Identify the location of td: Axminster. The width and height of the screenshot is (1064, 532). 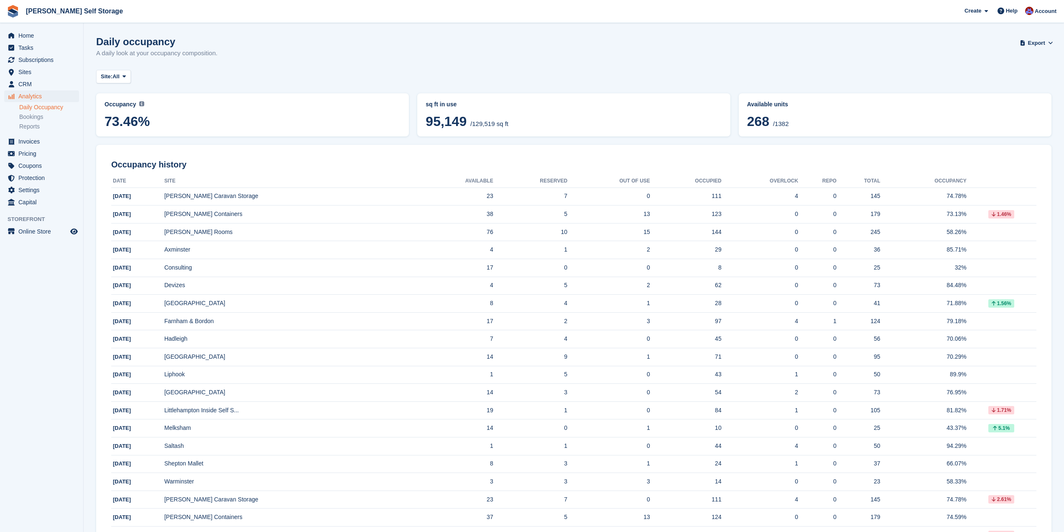
(291, 250).